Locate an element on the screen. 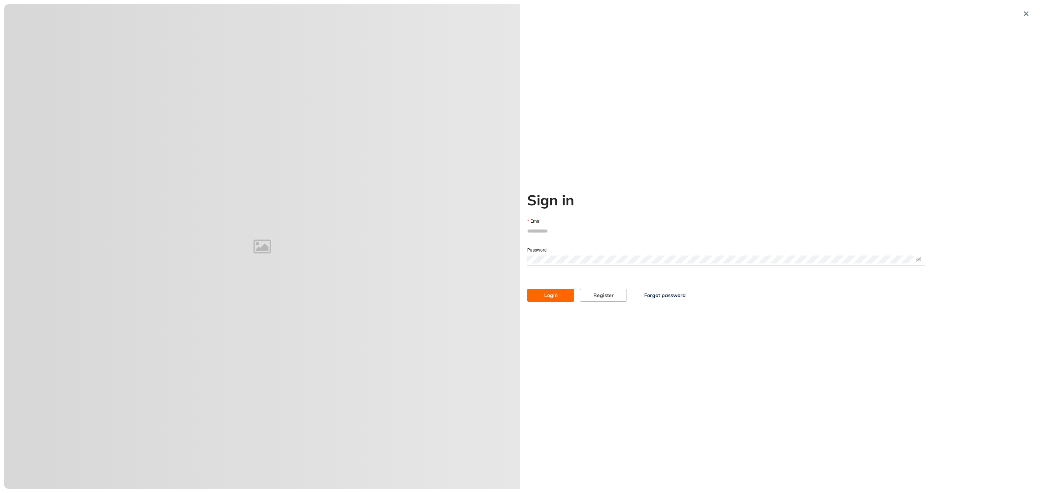 The image size is (1040, 493). input: Password is located at coordinates (721, 260).